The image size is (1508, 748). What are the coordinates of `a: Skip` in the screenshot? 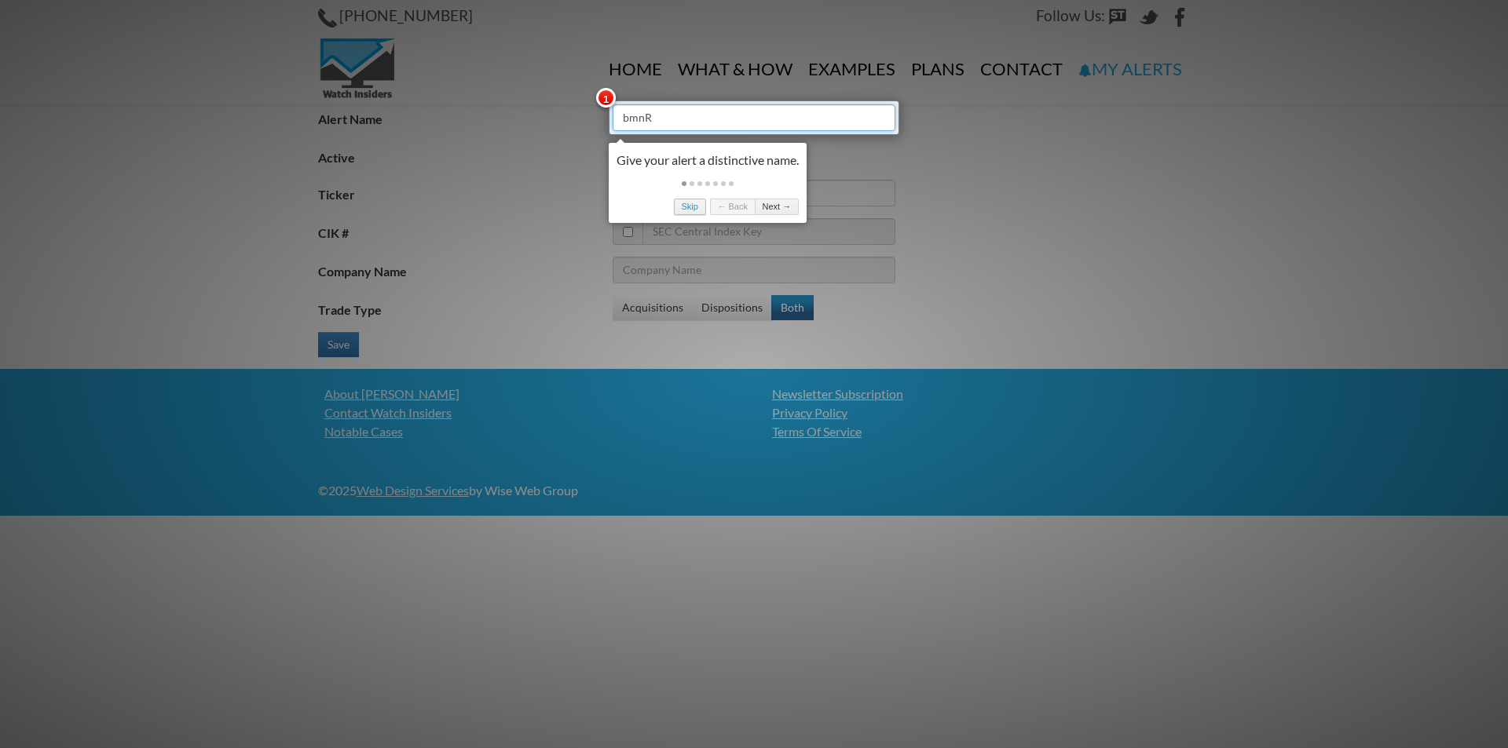 It's located at (689, 207).